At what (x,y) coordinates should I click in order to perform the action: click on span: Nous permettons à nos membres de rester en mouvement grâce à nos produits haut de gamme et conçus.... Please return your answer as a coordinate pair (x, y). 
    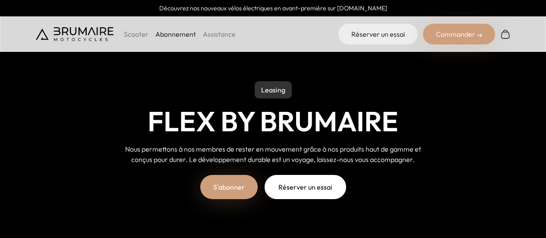
    Looking at the image, I should click on (273, 154).